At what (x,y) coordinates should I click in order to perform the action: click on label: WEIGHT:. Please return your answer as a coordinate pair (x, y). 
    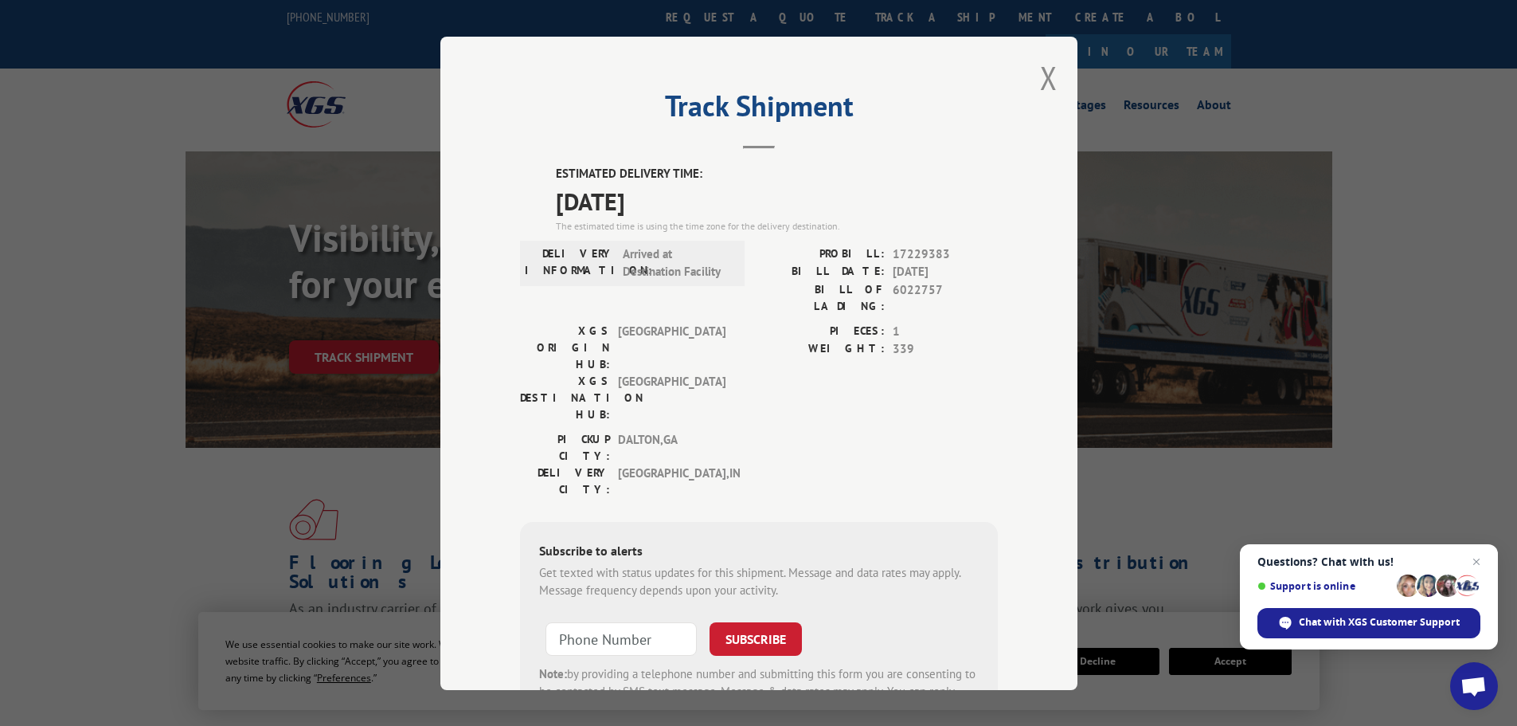
    Looking at the image, I should click on (822, 349).